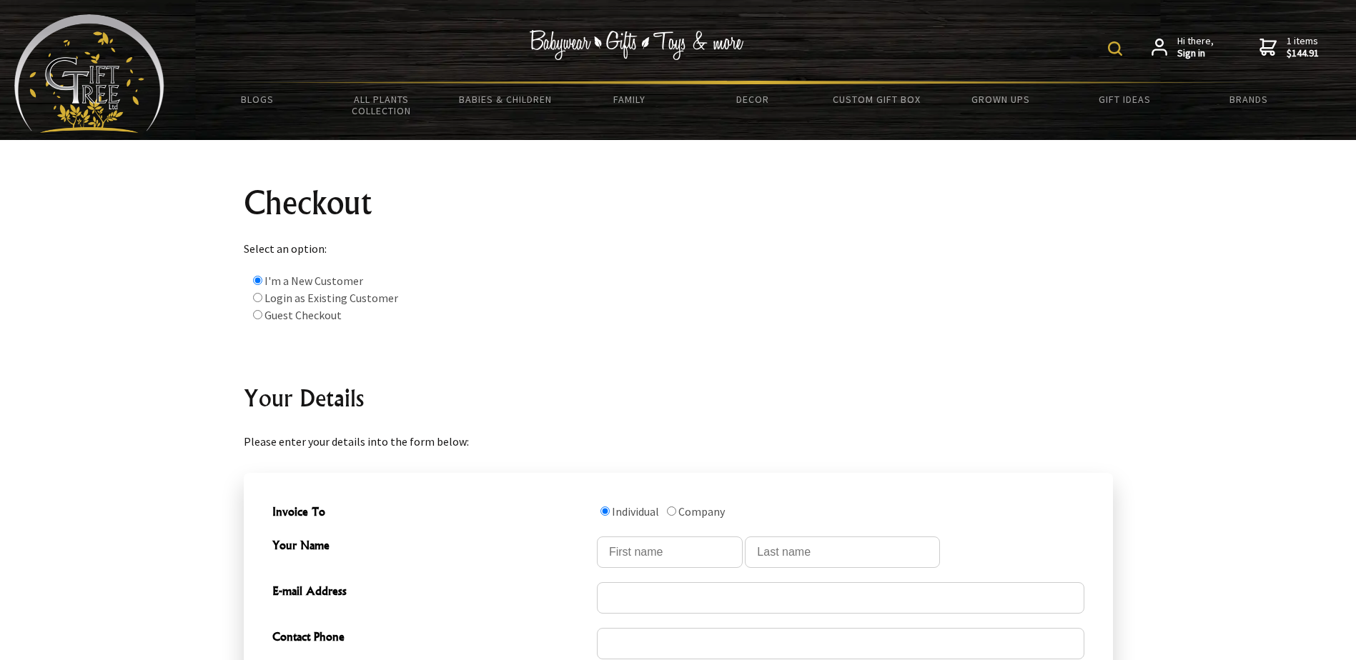 The height and width of the screenshot is (660, 1356). What do you see at coordinates (1182, 47) in the screenshot?
I see `a: Hi there,Sign in` at bounding box center [1182, 47].